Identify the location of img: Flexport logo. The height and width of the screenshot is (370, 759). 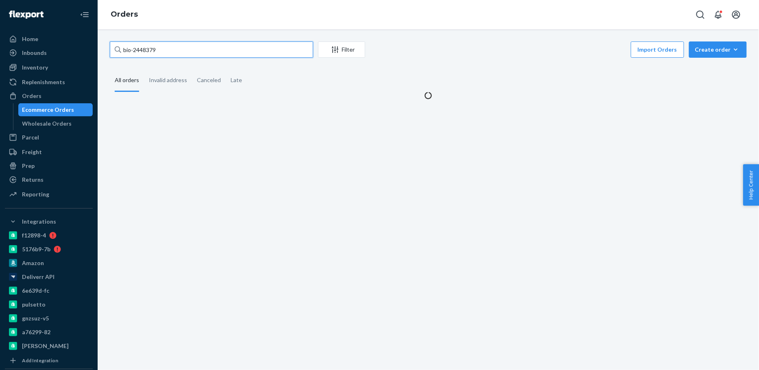
(26, 15).